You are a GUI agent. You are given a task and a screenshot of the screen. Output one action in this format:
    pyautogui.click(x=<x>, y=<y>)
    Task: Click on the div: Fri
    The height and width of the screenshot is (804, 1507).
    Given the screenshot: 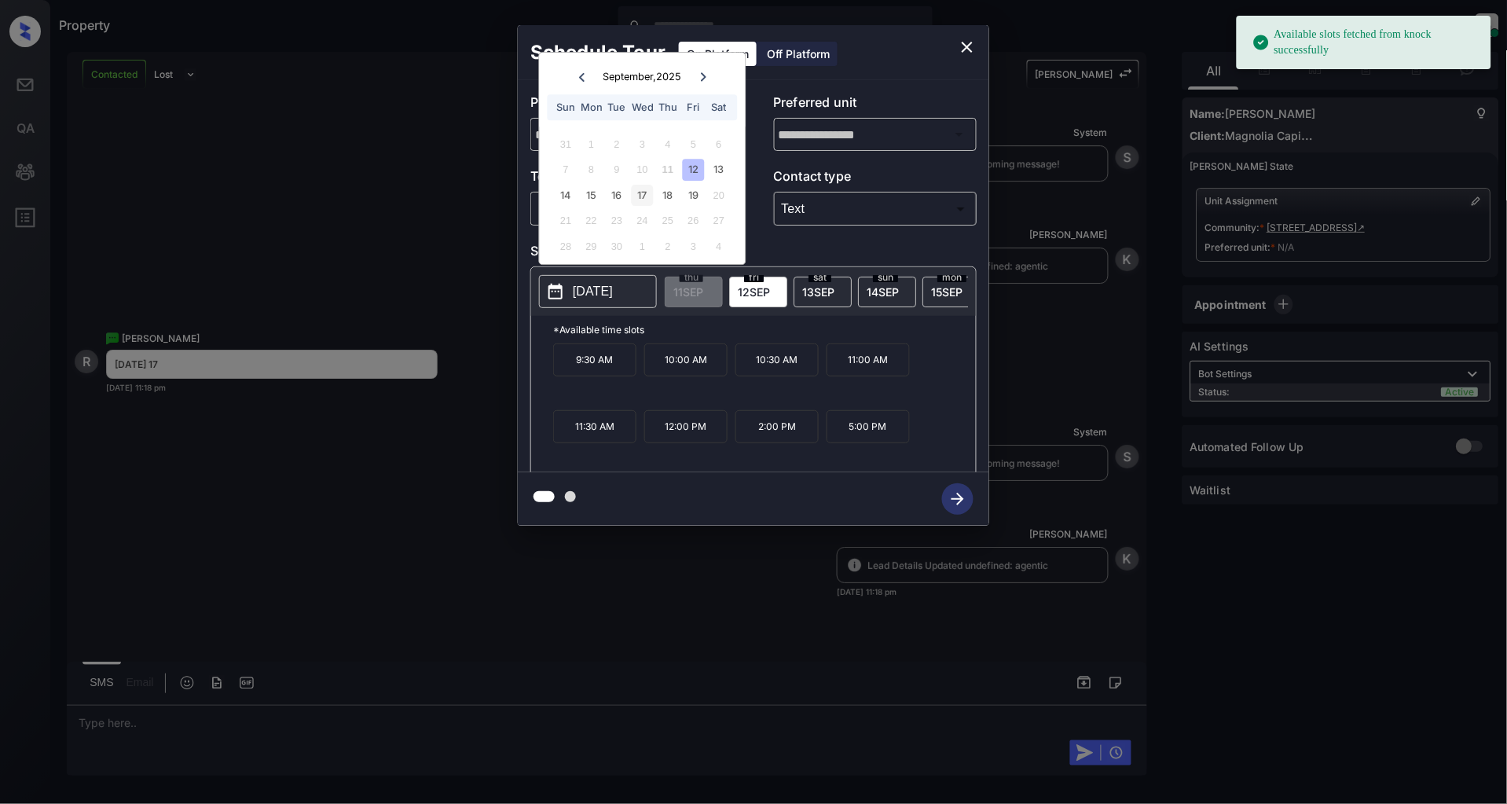 What is the action you would take?
    pyautogui.click(x=693, y=107)
    